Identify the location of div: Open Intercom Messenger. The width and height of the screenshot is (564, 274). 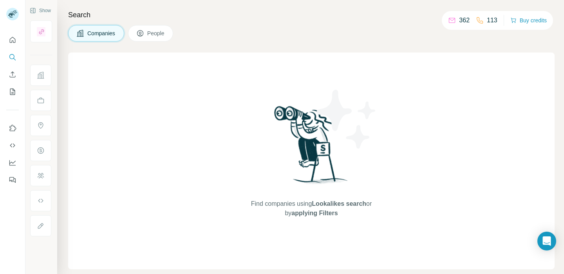
(547, 241).